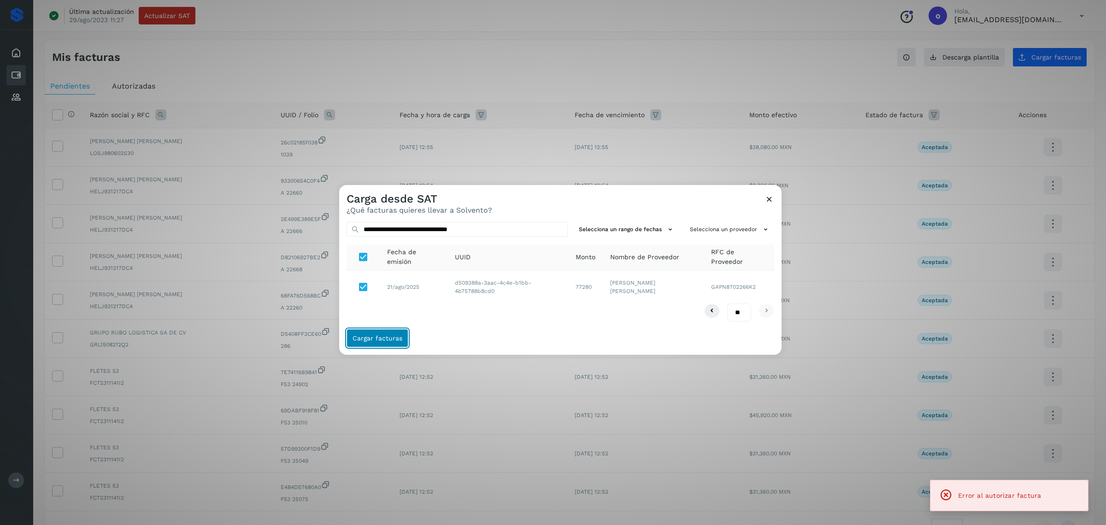 The width and height of the screenshot is (1106, 525). I want to click on td: d509388a-3aac-4c4e-b1bb-4b75788b8cd0, so click(508, 287).